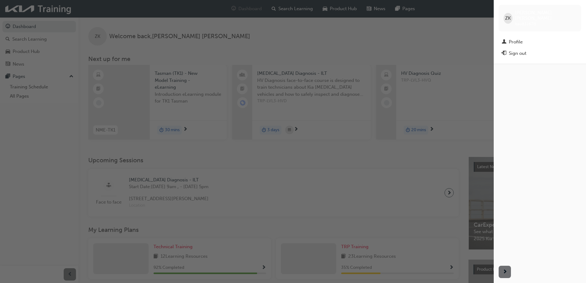 The image size is (586, 283). I want to click on div: Profile, so click(515, 42).